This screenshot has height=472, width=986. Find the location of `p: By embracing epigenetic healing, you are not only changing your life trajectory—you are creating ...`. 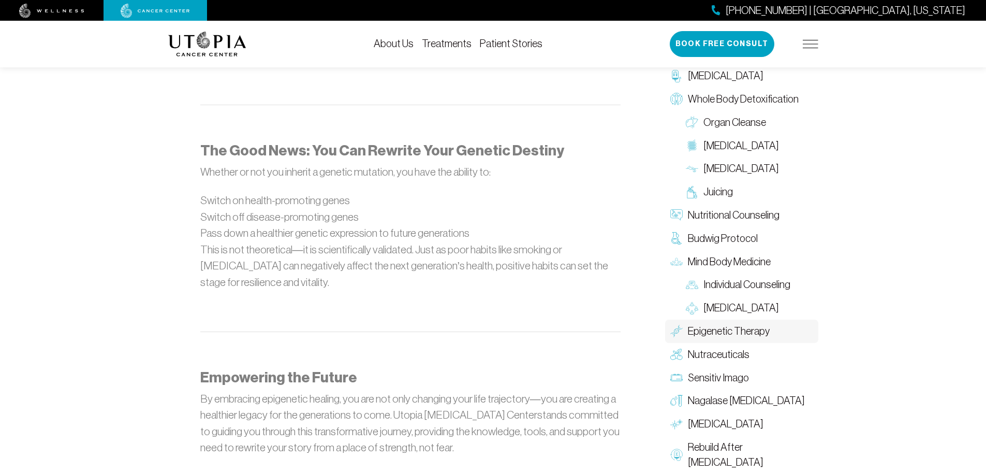

p: By embracing epigenetic healing, you are not only changing your life trajectory—you are creating ... is located at coordinates (410, 423).